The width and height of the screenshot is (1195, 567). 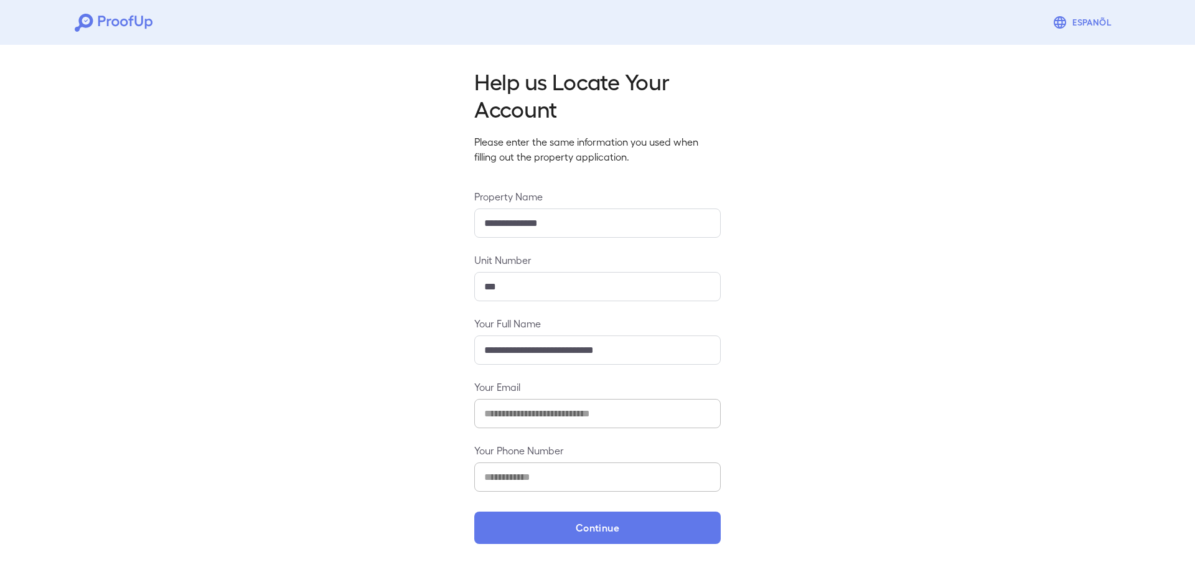 What do you see at coordinates (1083, 22) in the screenshot?
I see `button: Espanõl` at bounding box center [1083, 22].